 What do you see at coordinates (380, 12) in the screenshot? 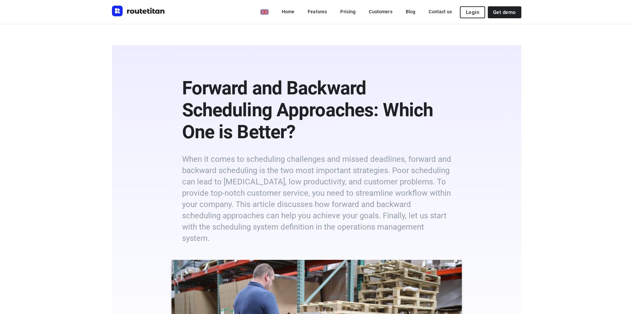
I see `a: Customers` at bounding box center [380, 12].